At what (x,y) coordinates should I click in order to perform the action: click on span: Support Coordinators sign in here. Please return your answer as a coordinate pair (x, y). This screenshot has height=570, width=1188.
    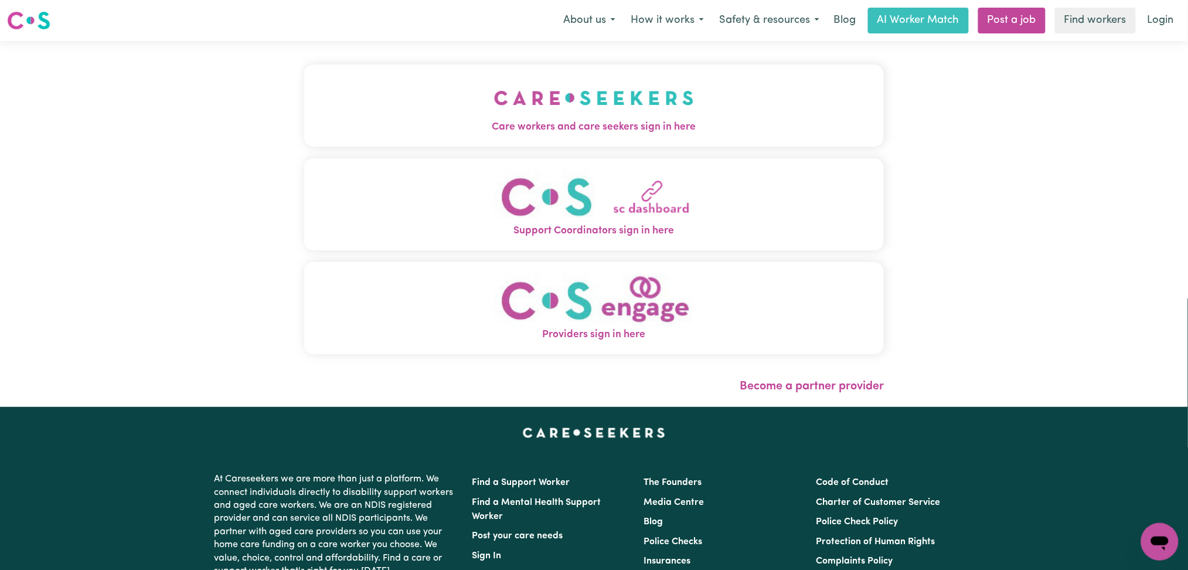
    Looking at the image, I should click on (594, 231).